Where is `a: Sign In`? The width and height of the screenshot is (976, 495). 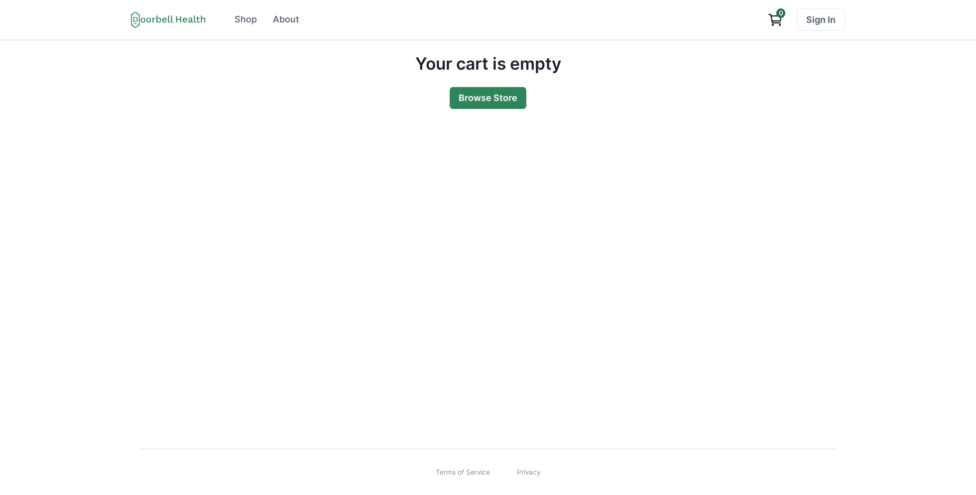
a: Sign In is located at coordinates (821, 19).